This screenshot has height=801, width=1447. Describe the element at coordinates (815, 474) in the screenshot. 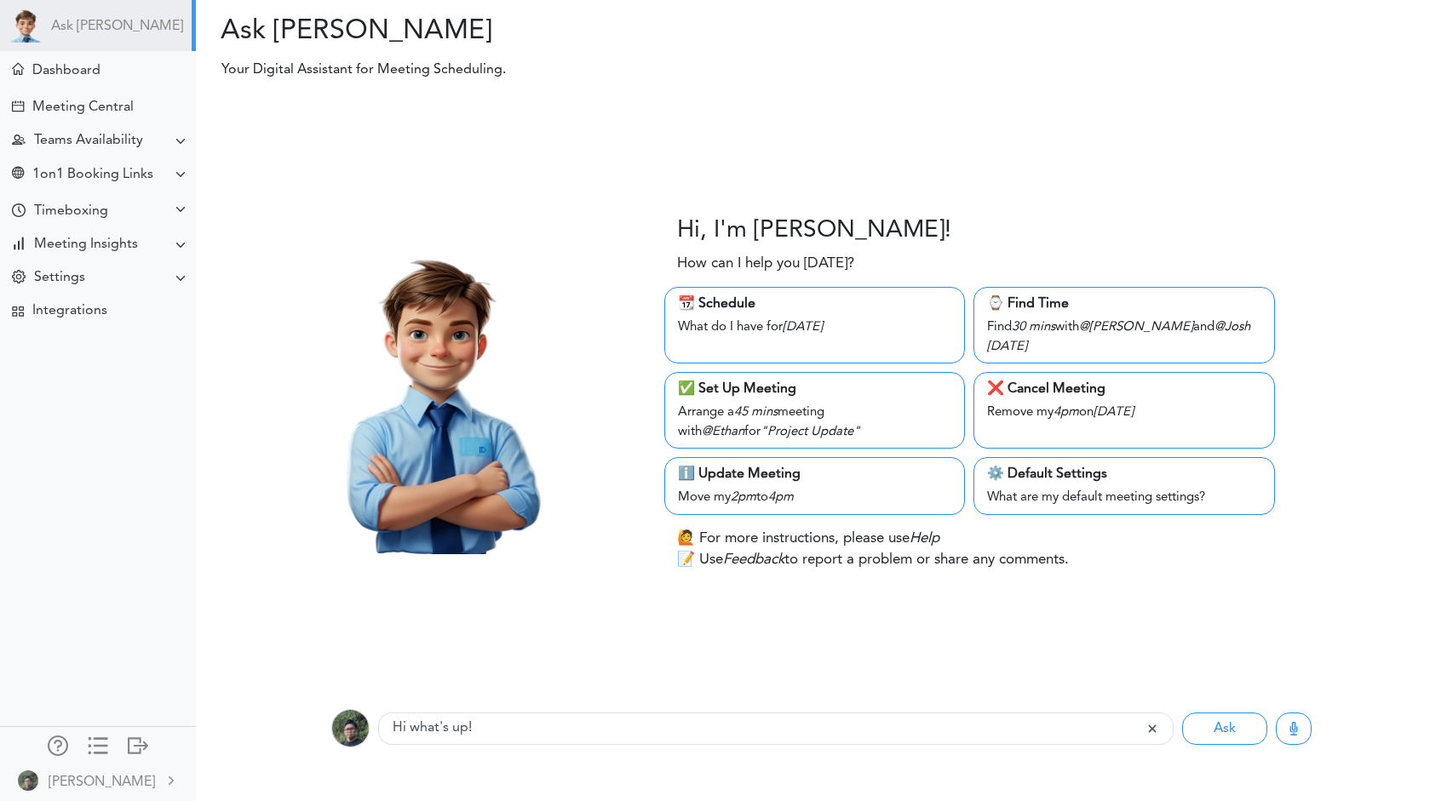

I see `div: ℹ️ Update Meeting` at that location.